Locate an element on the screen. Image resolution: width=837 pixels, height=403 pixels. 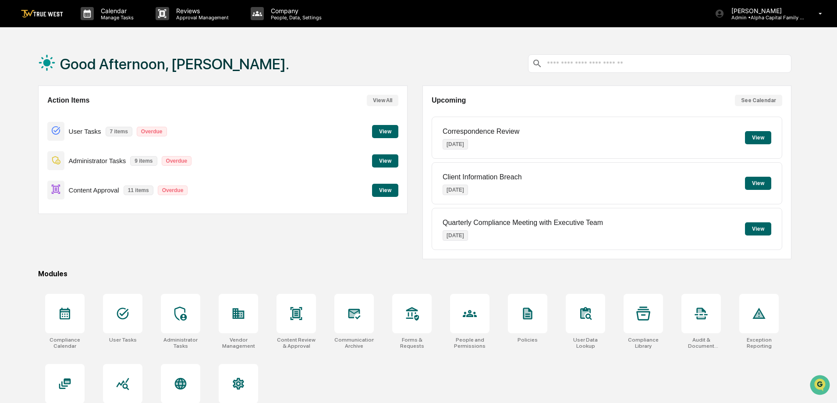
button: View All is located at coordinates (383, 100).